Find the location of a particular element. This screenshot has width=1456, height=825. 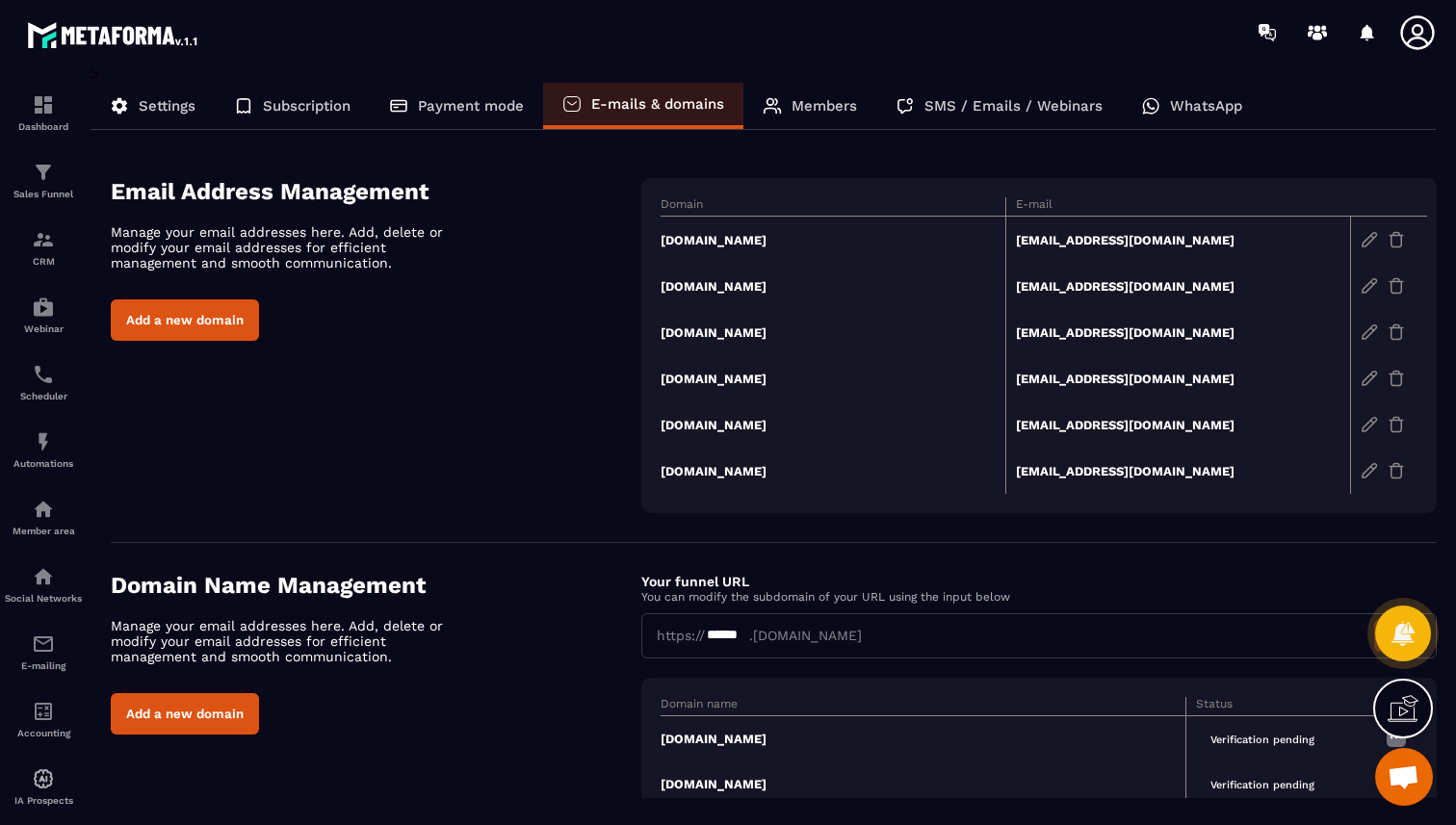

a: automationsautomationsMember area is located at coordinates (43, 517).